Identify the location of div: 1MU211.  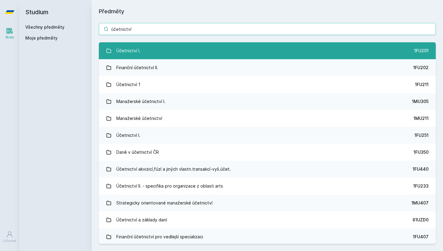
(421, 118).